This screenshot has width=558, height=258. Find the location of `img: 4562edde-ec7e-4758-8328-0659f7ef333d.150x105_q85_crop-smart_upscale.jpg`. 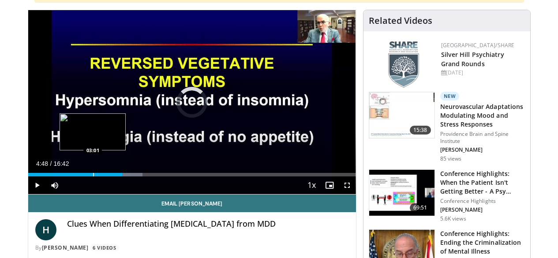

img: 4562edde-ec7e-4758-8328-0659f7ef333d.150x105_q85_crop-smart_upscale.jpg is located at coordinates (402, 115).